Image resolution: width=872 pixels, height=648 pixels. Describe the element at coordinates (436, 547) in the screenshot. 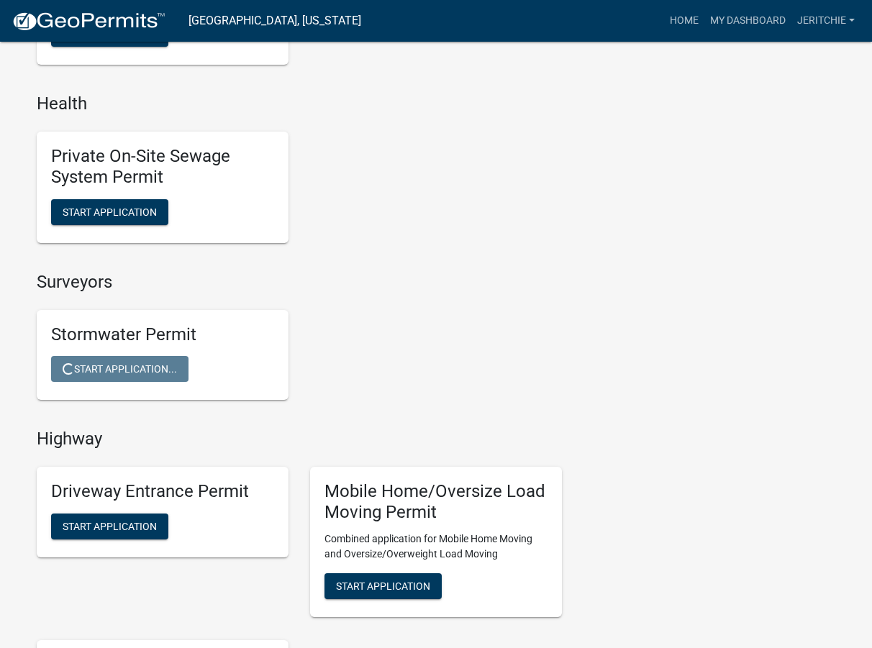

I see `p: Combined application for Mobile Home Moving and Oversize/Overweight Load Moving` at that location.